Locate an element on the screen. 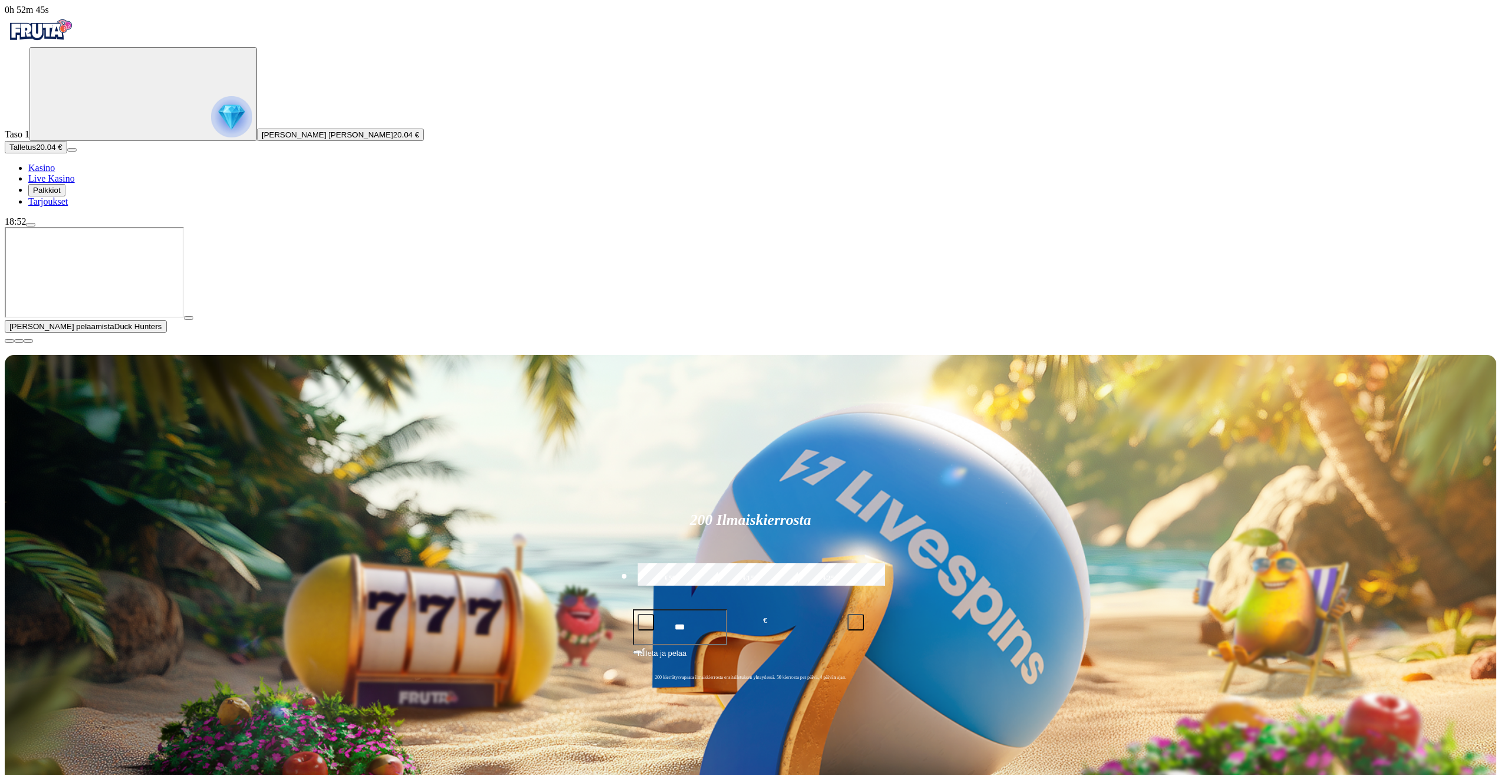  label: €150 is located at coordinates (751, 578).